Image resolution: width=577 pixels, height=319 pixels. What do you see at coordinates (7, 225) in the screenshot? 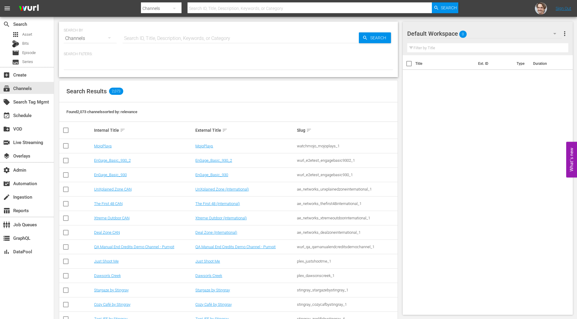
I see `span: Job Queues` at bounding box center [7, 225].